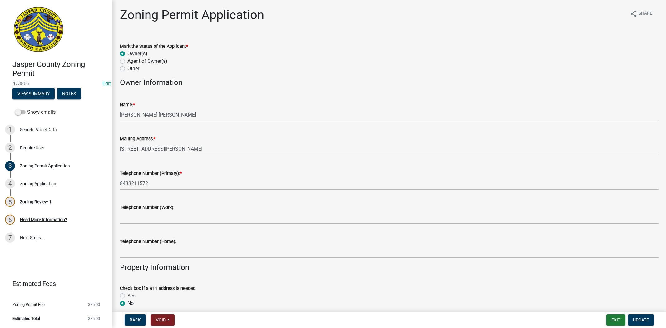 The width and height of the screenshot is (666, 328). Describe the element at coordinates (148, 242) in the screenshot. I see `label: Telephone Number (Home):` at that location.